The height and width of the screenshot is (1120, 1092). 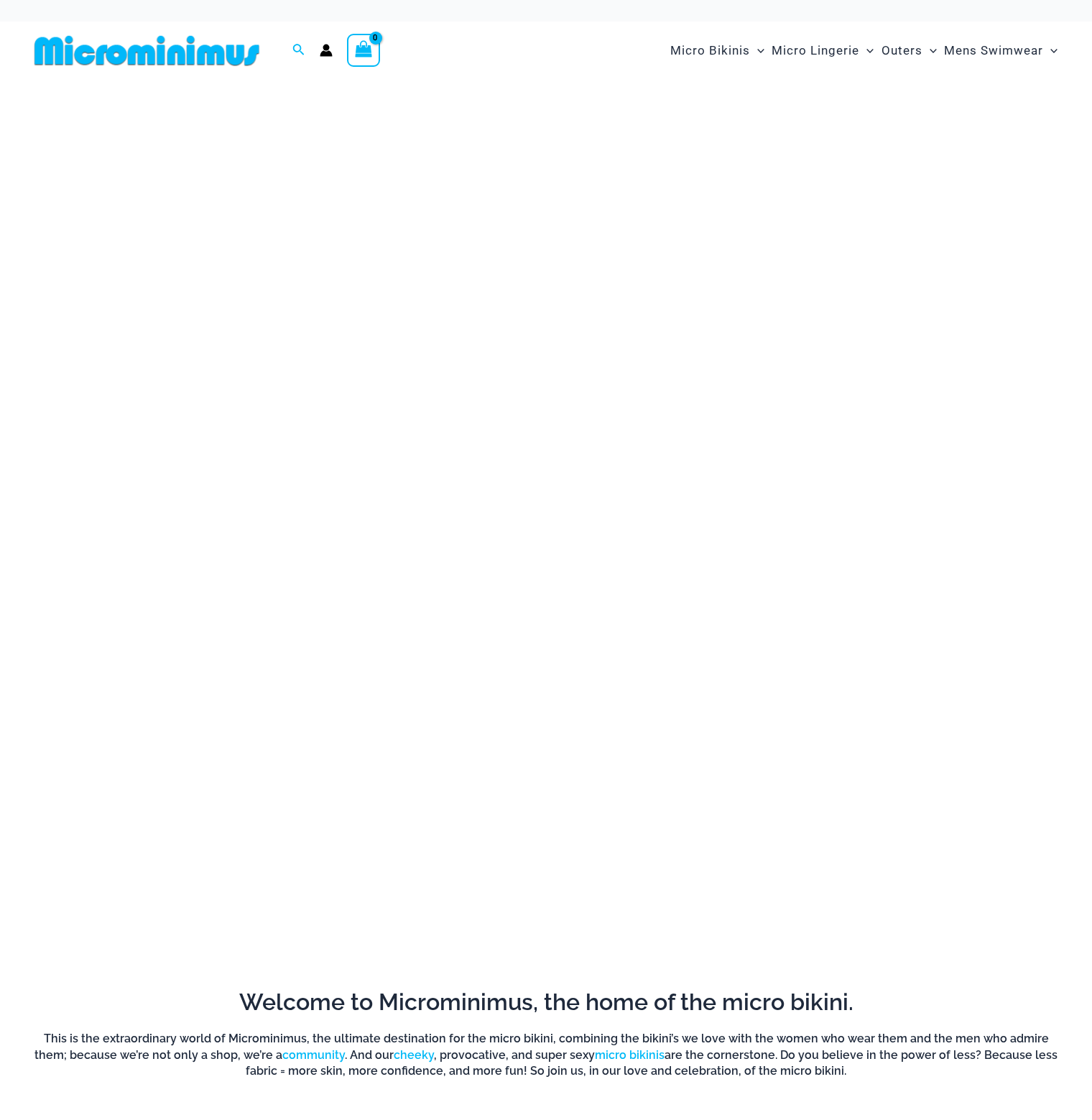 I want to click on a: Micro BikinisMenu ToggleMenu Toggle, so click(x=717, y=50).